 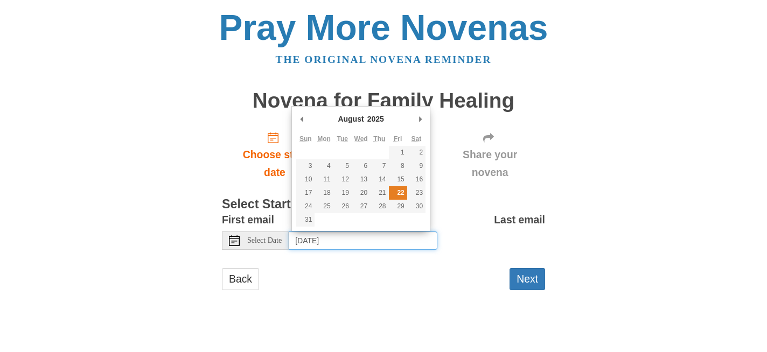 What do you see at coordinates (375, 119) in the screenshot?
I see `div: 2025` at bounding box center [375, 119].